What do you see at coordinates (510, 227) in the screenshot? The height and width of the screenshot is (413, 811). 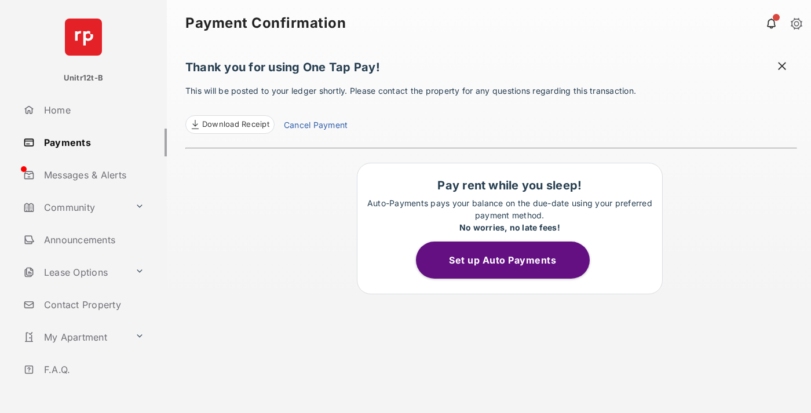 I see `div: No worries, no late fees!` at bounding box center [510, 227].